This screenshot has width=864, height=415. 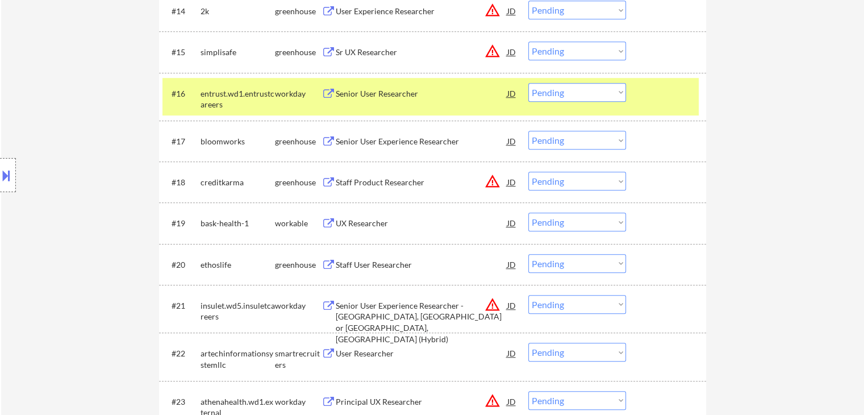 I want to click on div: #22, so click(x=181, y=353).